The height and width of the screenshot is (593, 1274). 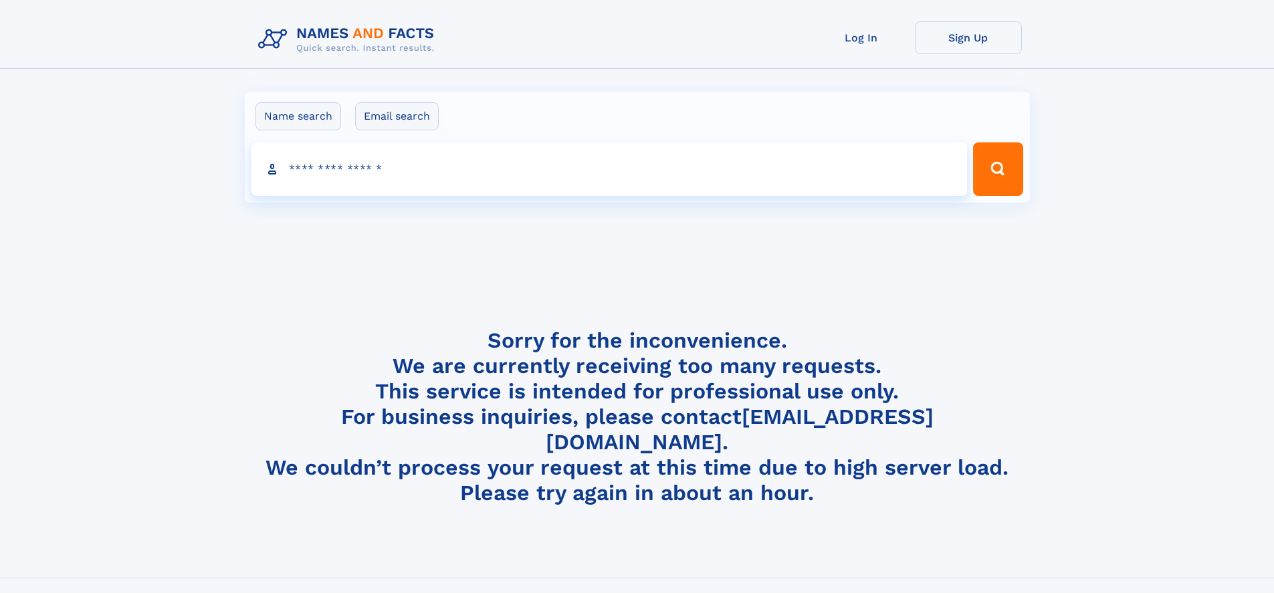 What do you see at coordinates (637, 417) in the screenshot?
I see `h4: Sorry for the inconvenience. We are currently receiving too many requests. This service is intend...` at bounding box center [637, 417].